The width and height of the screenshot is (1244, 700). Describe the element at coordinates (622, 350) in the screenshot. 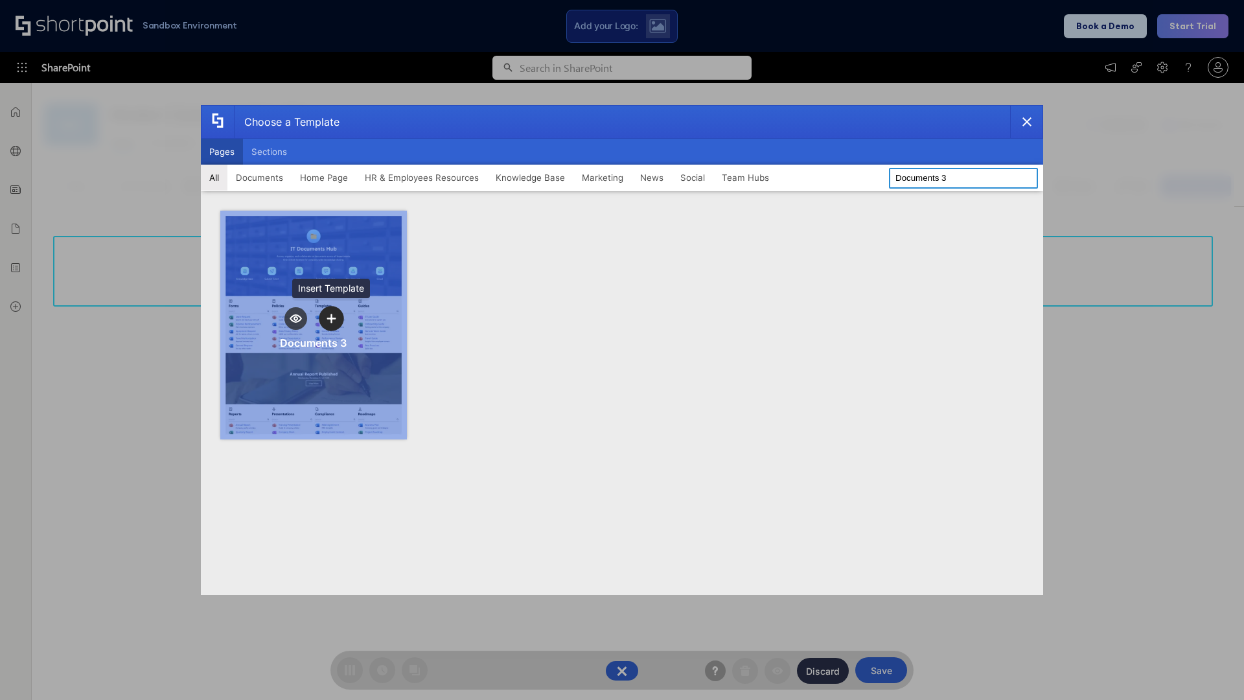

I see `div: template selector` at that location.